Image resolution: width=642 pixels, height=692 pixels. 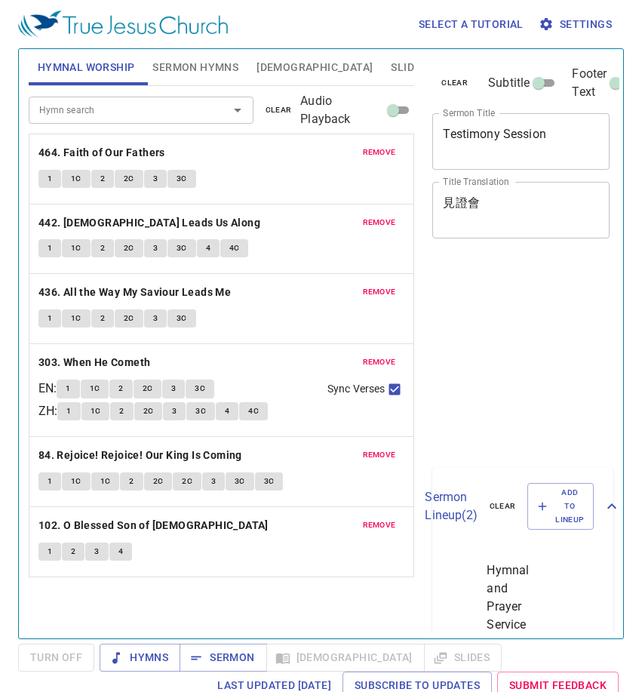 What do you see at coordinates (223, 657) in the screenshot?
I see `button: Sermon` at bounding box center [223, 657].